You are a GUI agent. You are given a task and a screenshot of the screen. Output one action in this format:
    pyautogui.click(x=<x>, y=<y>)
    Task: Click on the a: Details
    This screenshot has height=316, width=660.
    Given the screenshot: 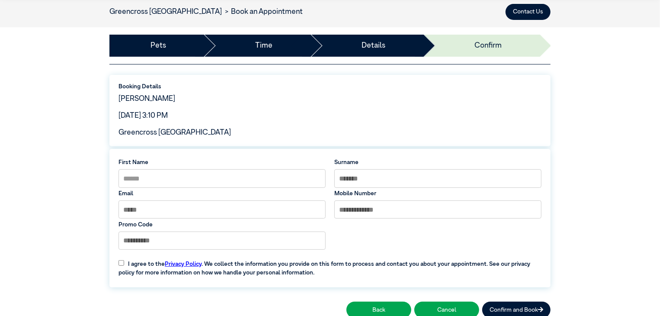 What is the action you would take?
    pyautogui.click(x=373, y=46)
    